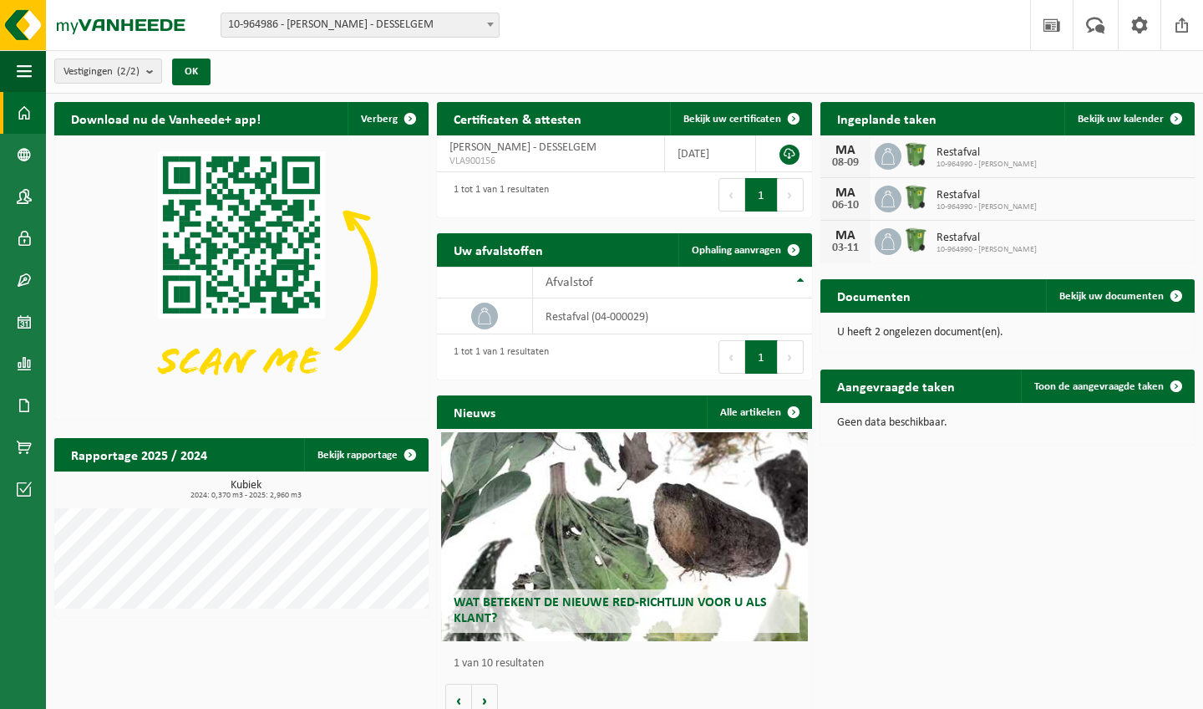 The image size is (1203, 709). I want to click on a: Bekijk uw certificaten, so click(740, 119).